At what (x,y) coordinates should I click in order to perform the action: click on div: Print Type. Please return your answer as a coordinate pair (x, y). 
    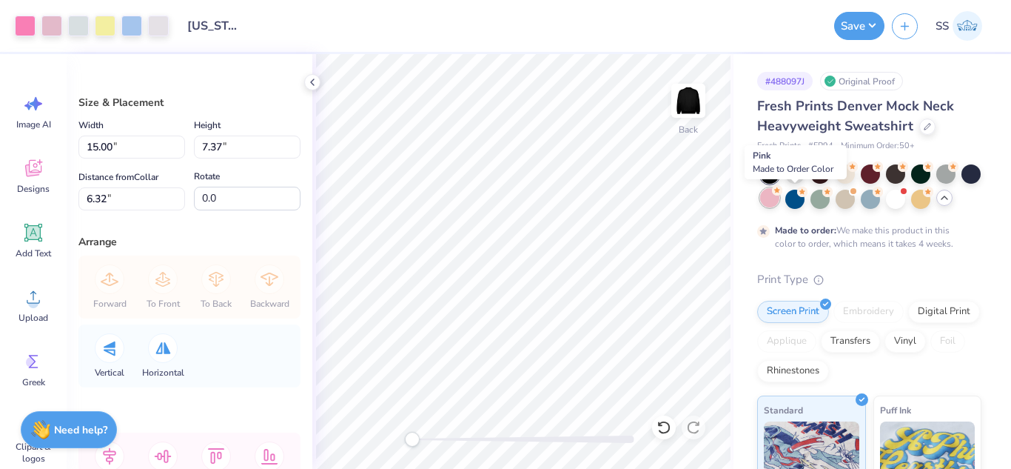
    Looking at the image, I should click on (869, 279).